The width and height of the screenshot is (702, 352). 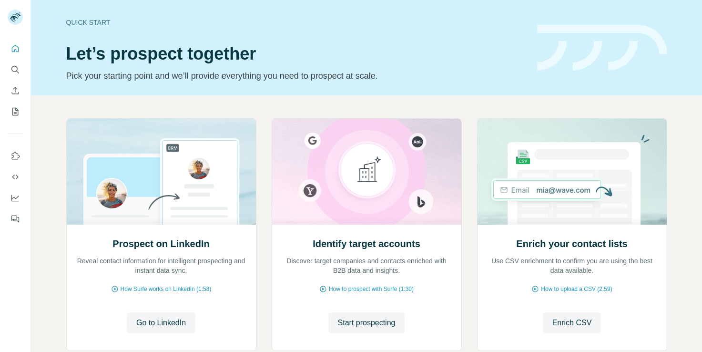 I want to click on button: Use Surfe on LinkedIn, so click(x=15, y=156).